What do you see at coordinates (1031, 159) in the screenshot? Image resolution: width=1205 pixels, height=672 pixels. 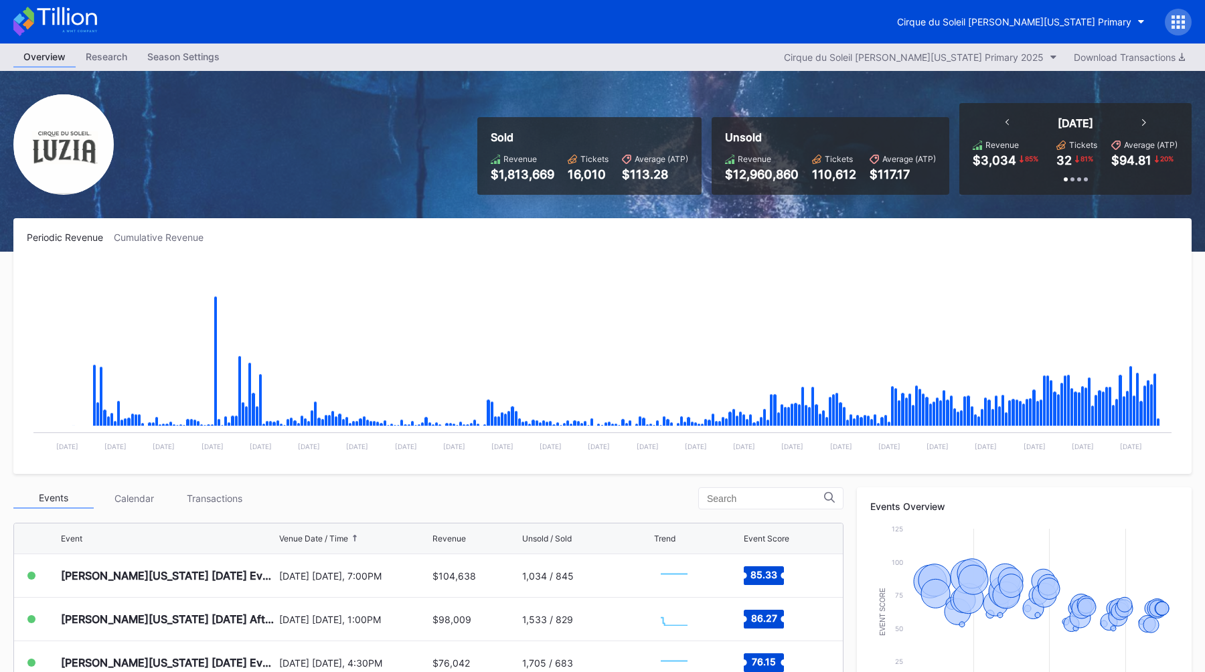 I see `div: 85 %` at bounding box center [1031, 159].